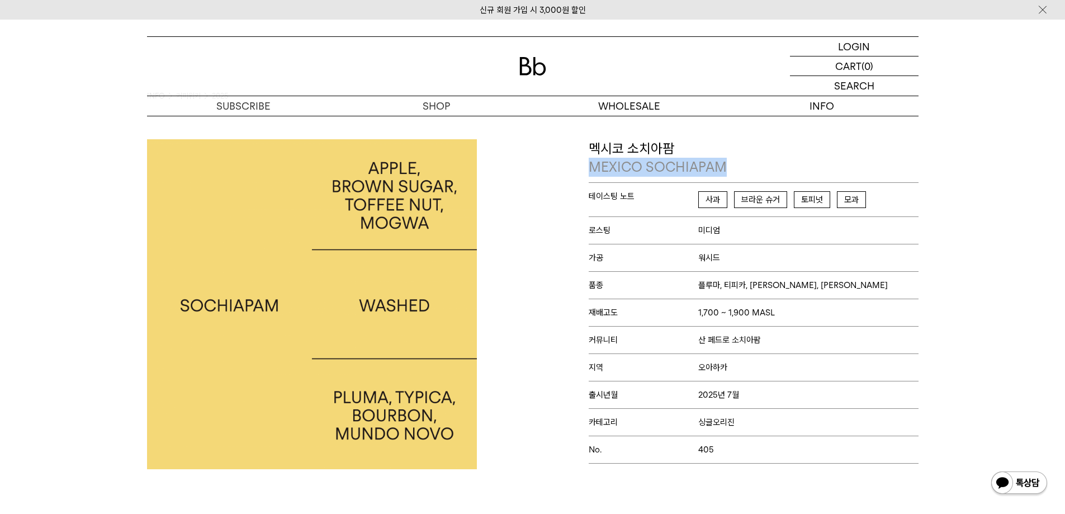  What do you see at coordinates (436, 106) in the screenshot?
I see `p: SHOP` at bounding box center [436, 106].